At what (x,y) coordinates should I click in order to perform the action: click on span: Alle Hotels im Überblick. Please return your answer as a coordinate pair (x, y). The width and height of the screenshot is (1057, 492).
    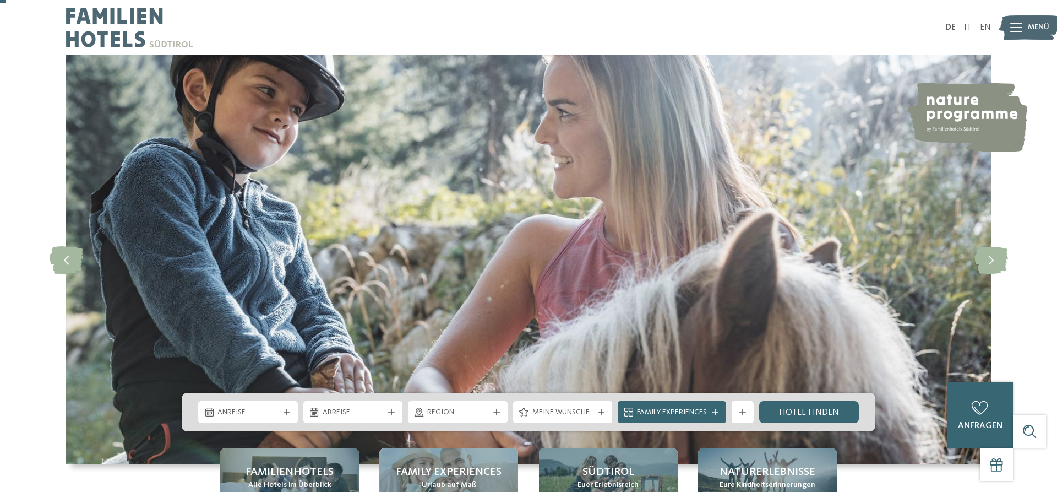
    Looking at the image, I should click on (290, 485).